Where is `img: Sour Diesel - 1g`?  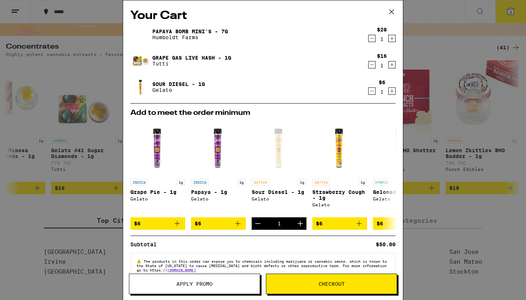 img: Sour Diesel - 1g is located at coordinates (141, 87).